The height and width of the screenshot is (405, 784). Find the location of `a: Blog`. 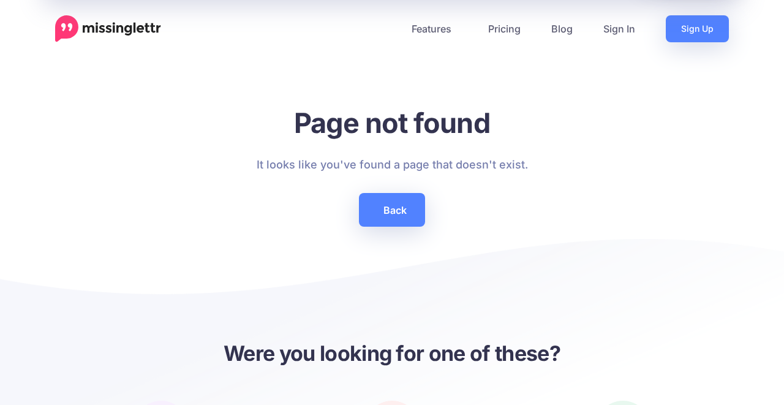

a: Blog is located at coordinates (562, 29).